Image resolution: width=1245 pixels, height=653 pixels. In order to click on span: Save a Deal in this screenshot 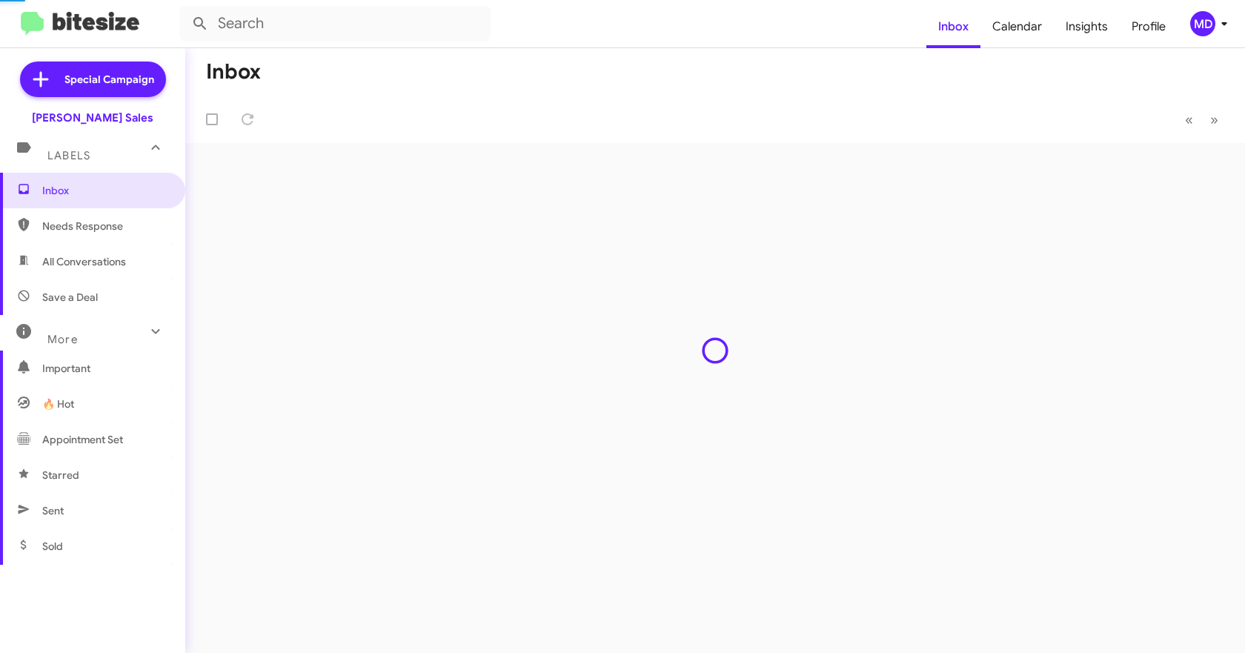, I will do `click(70, 297)`.